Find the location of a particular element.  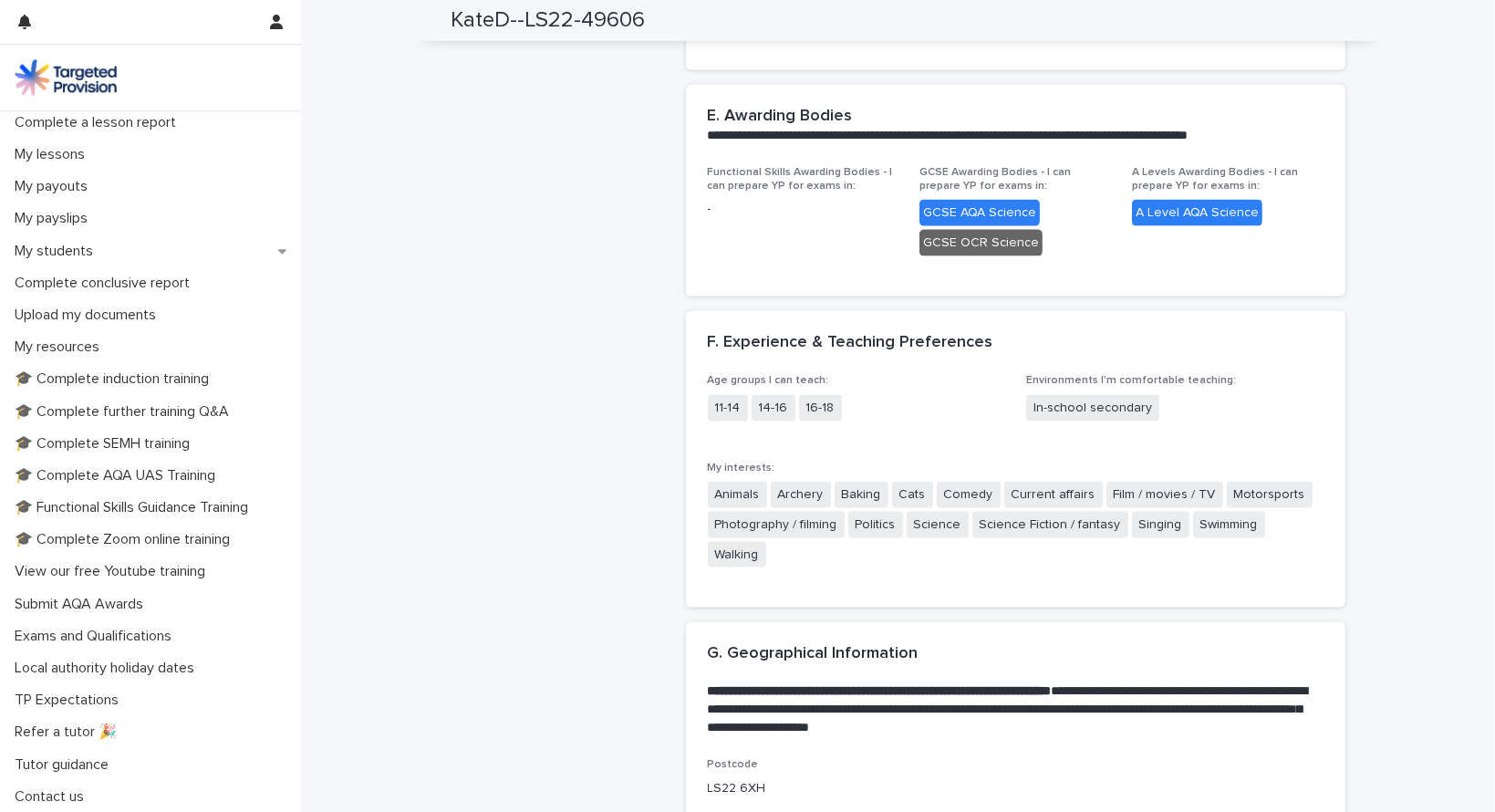

p: My lessons is located at coordinates (53, 154).